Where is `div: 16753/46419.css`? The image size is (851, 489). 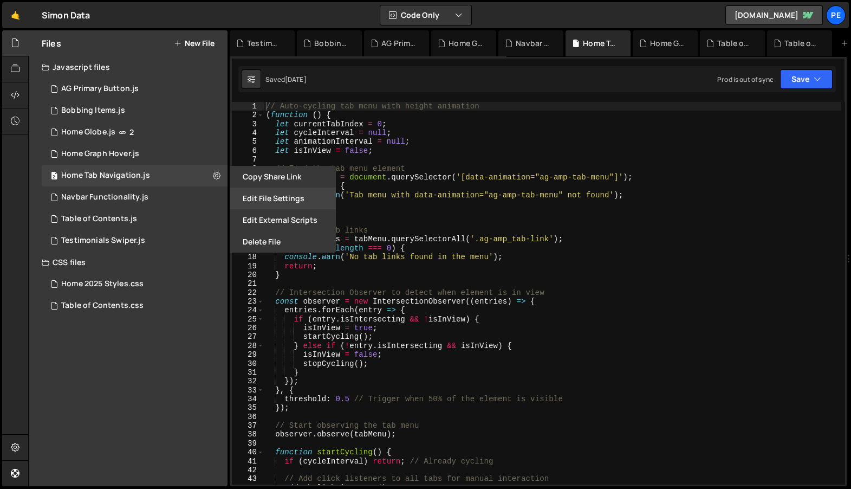 div: 16753/46419.css is located at coordinates (134, 306).